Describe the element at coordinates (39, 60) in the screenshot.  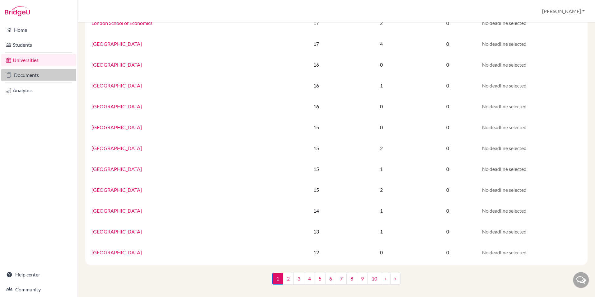
I see `a: Universities` at that location.